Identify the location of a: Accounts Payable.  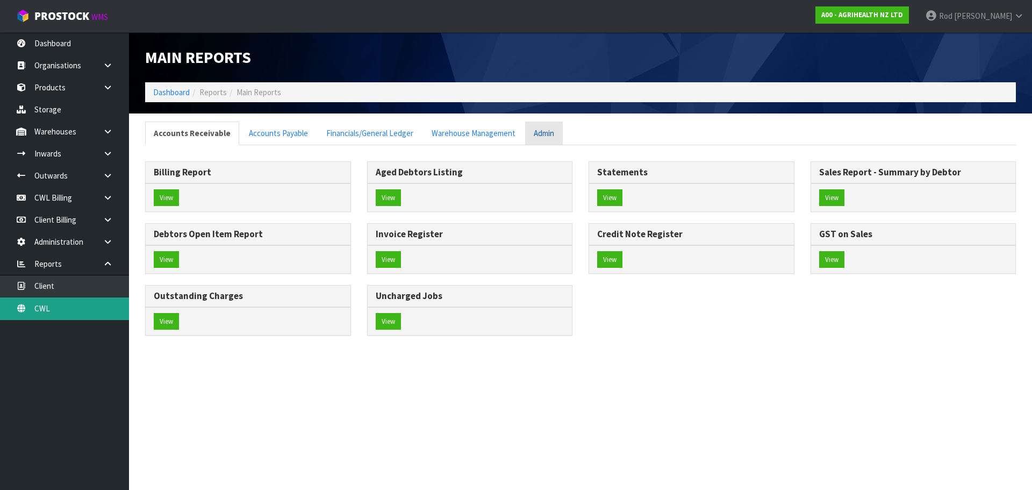
(279, 133).